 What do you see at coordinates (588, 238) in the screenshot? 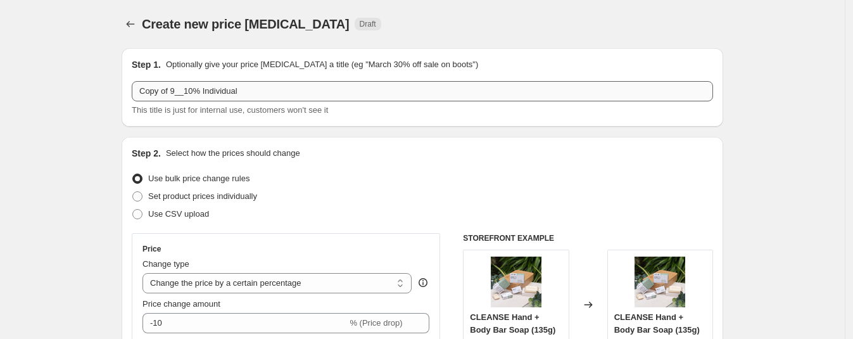
I see `h6: STOREFRONT EXAMPLE` at bounding box center [588, 238].